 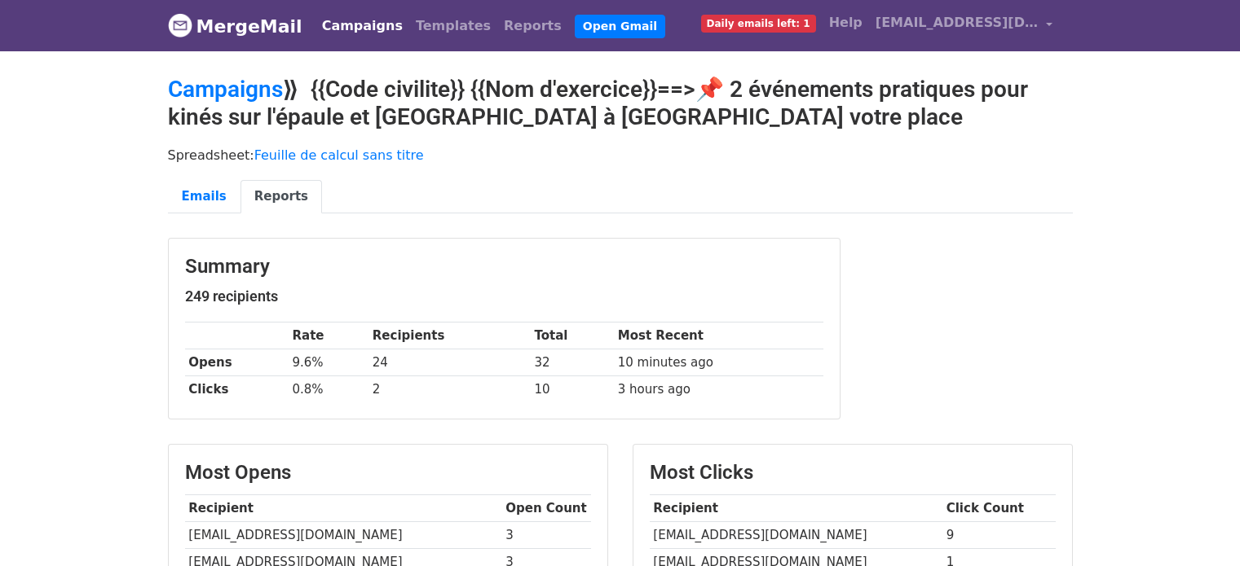 What do you see at coordinates (758, 23) in the screenshot?
I see `a: Daily emails left: 1` at bounding box center [758, 23].